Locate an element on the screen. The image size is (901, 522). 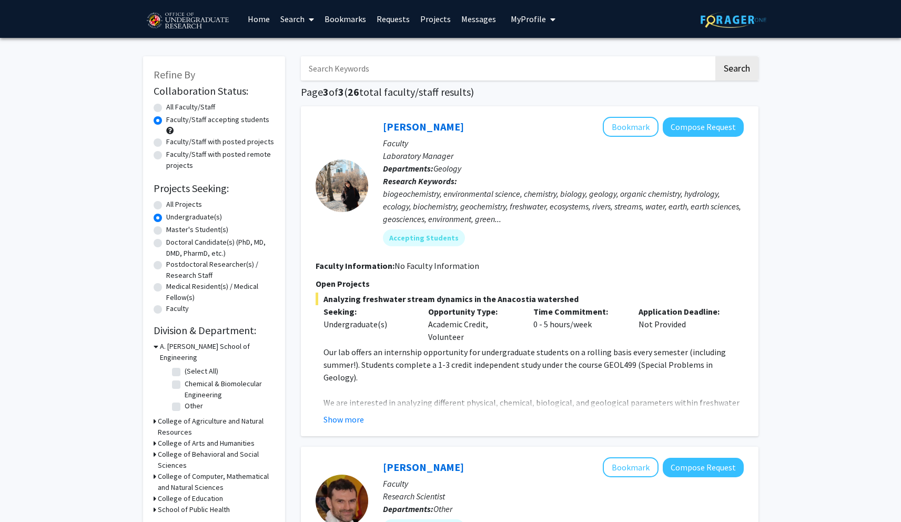
p: Opportunity Type: is located at coordinates (473, 311).